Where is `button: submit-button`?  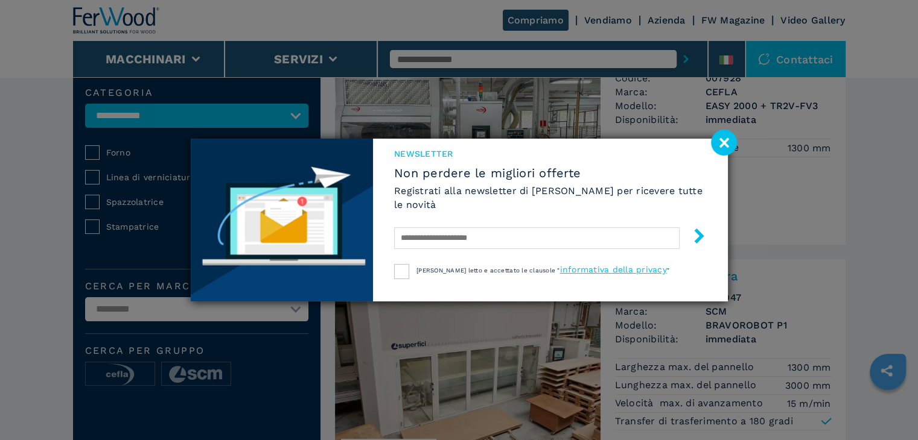 button: submit-button is located at coordinates (693, 238).